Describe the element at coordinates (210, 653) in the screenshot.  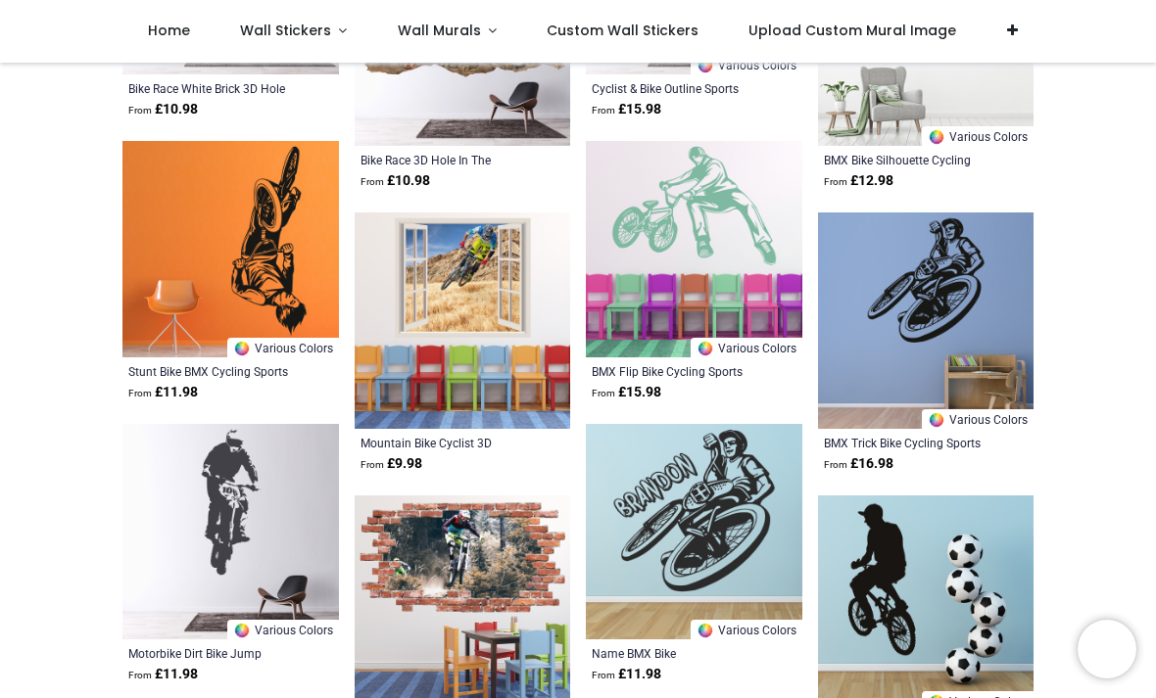
I see `a: Motorbike Dirt Bike Jump` at that location.